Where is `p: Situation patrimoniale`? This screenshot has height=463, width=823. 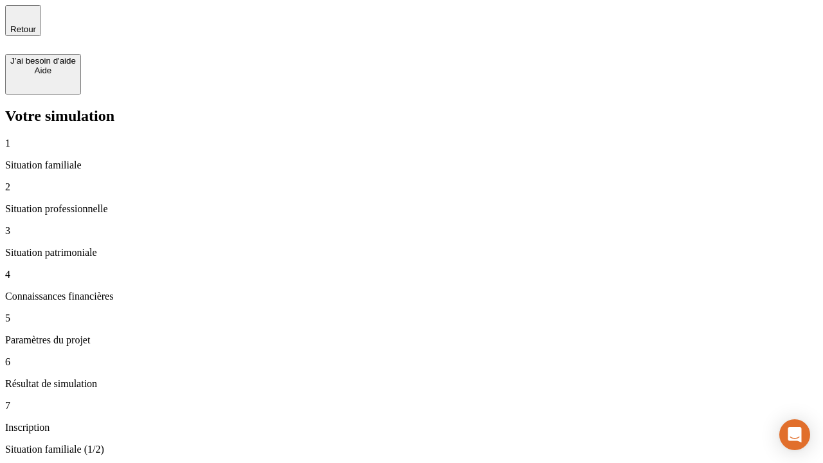
p: Situation patrimoniale is located at coordinates (412, 253).